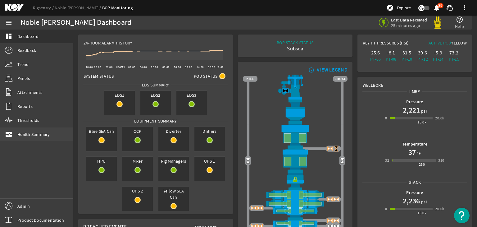  What do you see at coordinates (117, 8) in the screenshot?
I see `a: BOP Monitoring` at bounding box center [117, 8].